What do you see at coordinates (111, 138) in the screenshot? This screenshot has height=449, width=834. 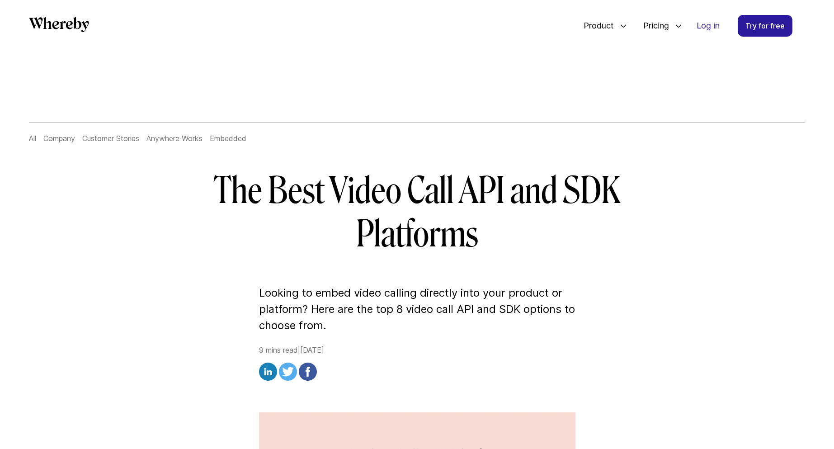 I see `a: Customer Stories` at bounding box center [111, 138].